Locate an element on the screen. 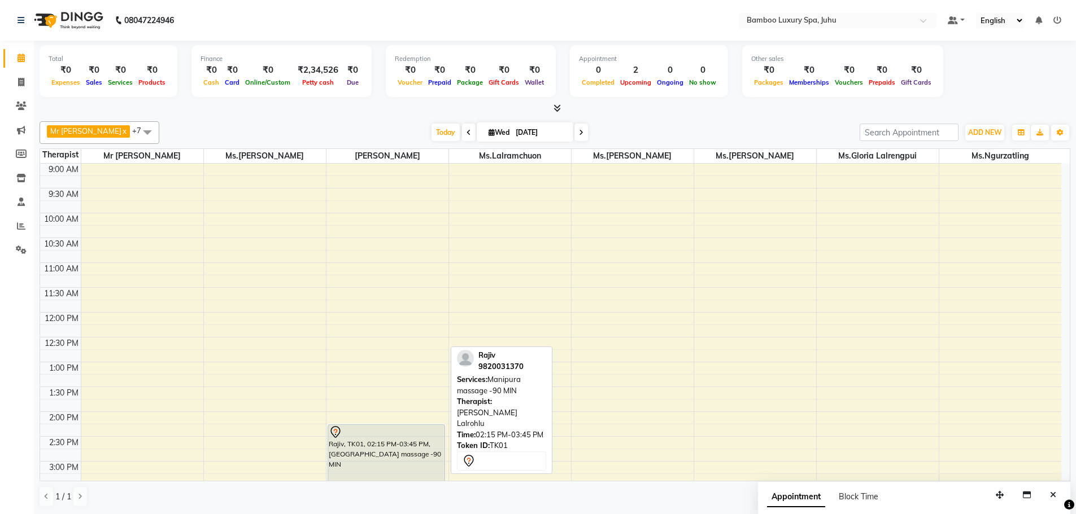  img: logo is located at coordinates (67, 20).